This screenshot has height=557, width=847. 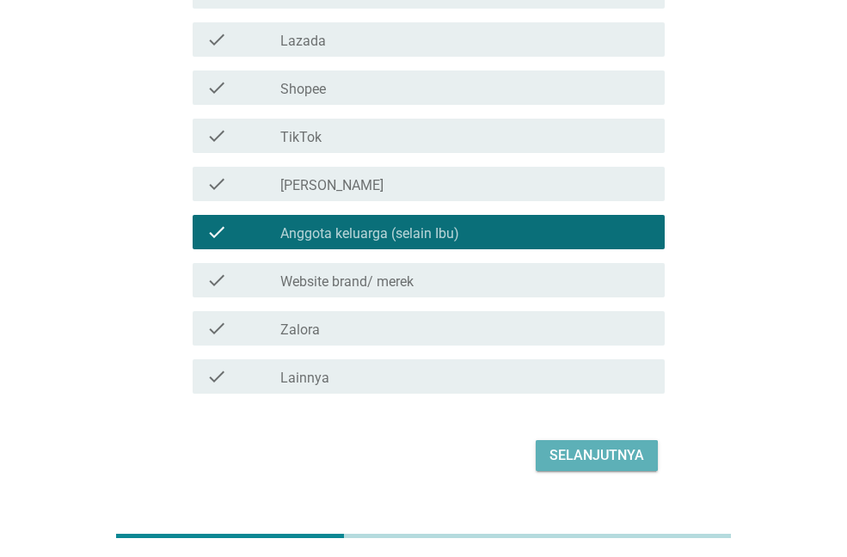 What do you see at coordinates (305, 379) in the screenshot?
I see `label: Lainnya` at bounding box center [305, 379].